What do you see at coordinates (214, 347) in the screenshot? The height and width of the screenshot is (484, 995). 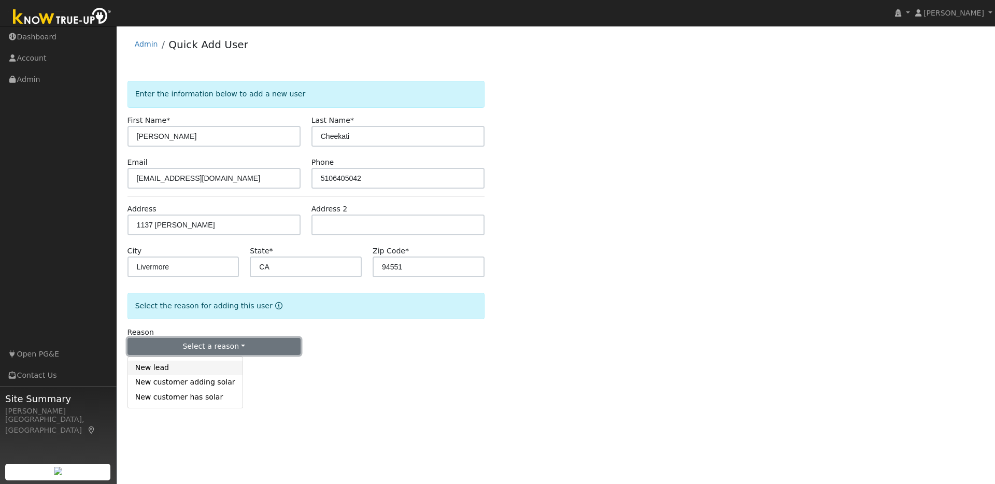 I see `button: Select a reason` at bounding box center [214, 347].